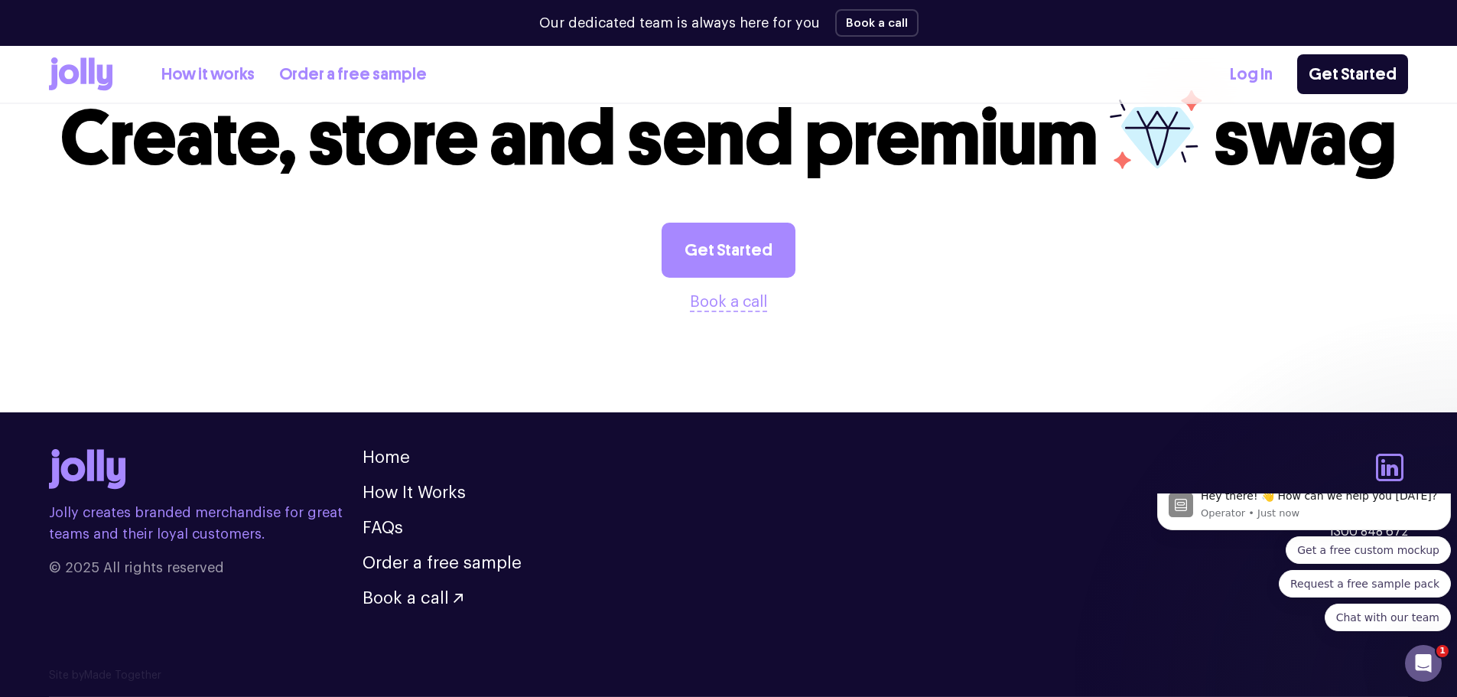  What do you see at coordinates (1305, 138) in the screenshot?
I see `span: swag` at bounding box center [1305, 138].